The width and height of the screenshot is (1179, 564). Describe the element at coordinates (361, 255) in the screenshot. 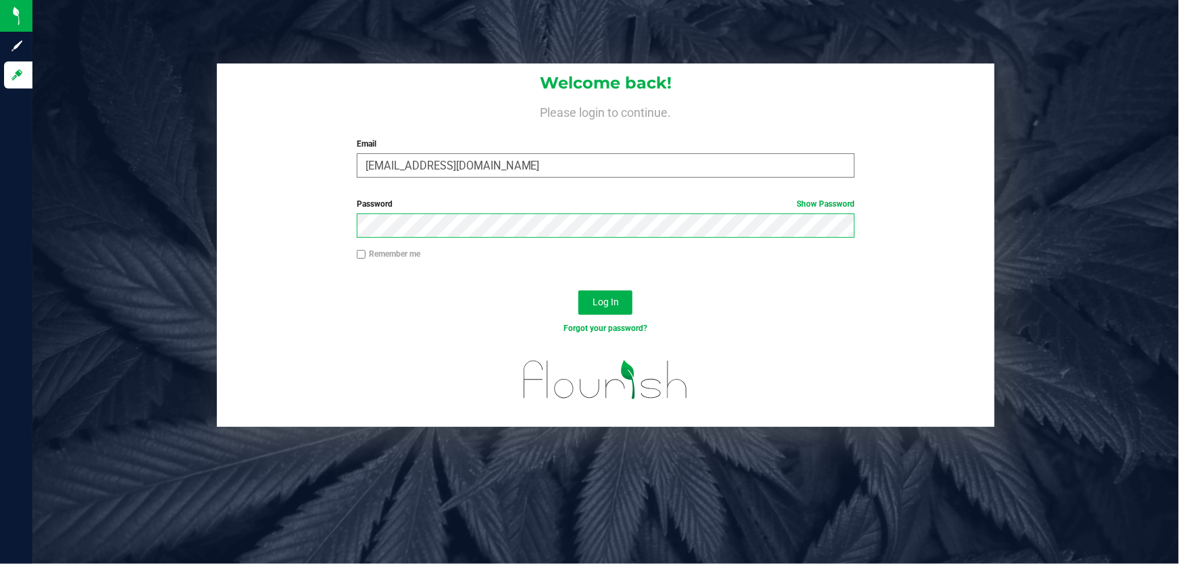

I see `input: Remember me` at that location.